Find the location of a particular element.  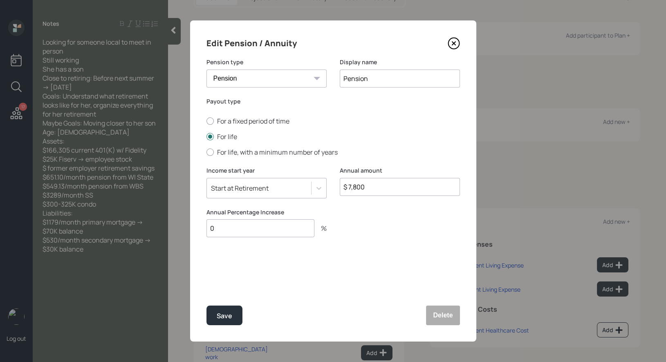

label: For life, with a minimum number of years is located at coordinates (333, 152).